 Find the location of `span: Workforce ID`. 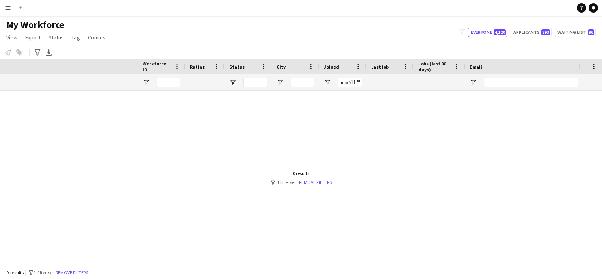

span: Workforce ID is located at coordinates (157, 67).